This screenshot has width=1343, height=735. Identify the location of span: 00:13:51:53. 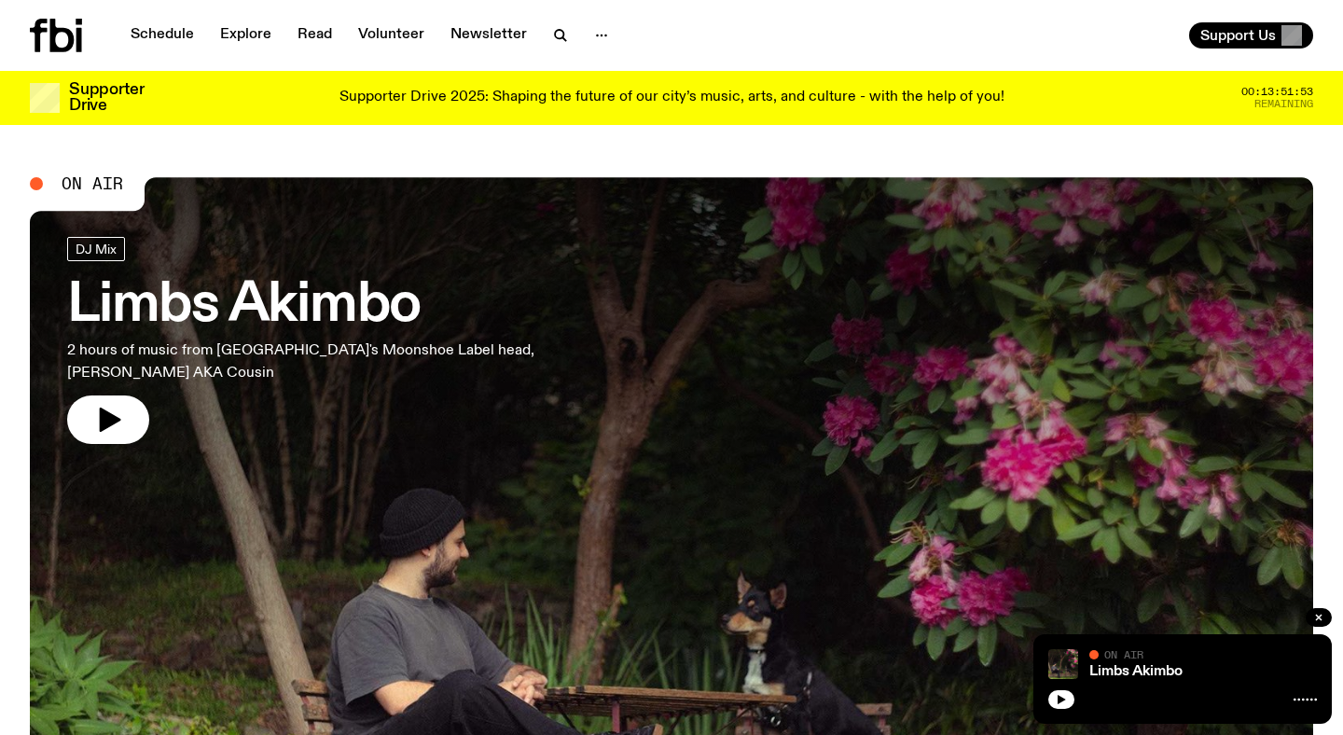
(1277, 91).